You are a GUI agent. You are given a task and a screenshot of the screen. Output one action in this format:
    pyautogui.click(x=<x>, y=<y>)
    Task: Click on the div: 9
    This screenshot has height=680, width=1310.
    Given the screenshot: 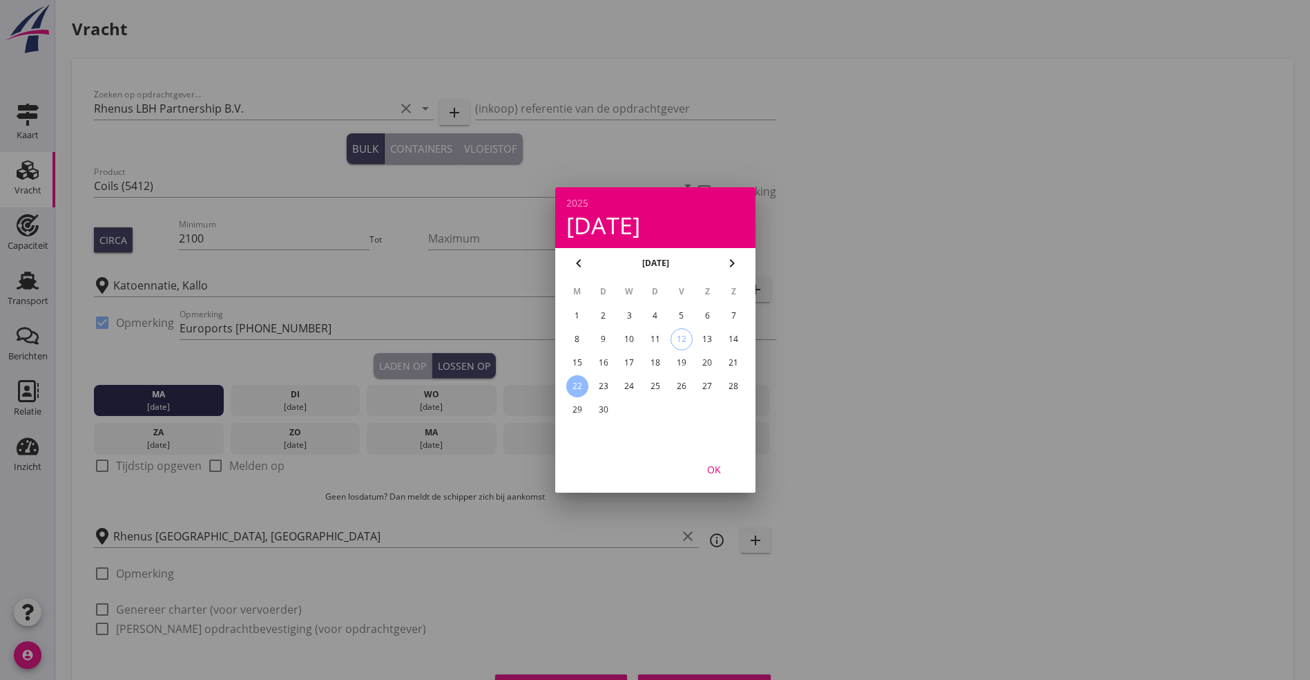 What is the action you would take?
    pyautogui.click(x=603, y=339)
    